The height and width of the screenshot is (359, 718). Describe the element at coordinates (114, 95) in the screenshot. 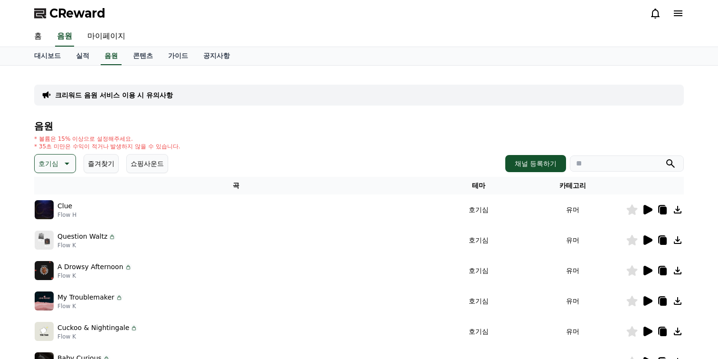

I see `a: 크리워드 음원 서비스 이용 시 유의사항` at that location.